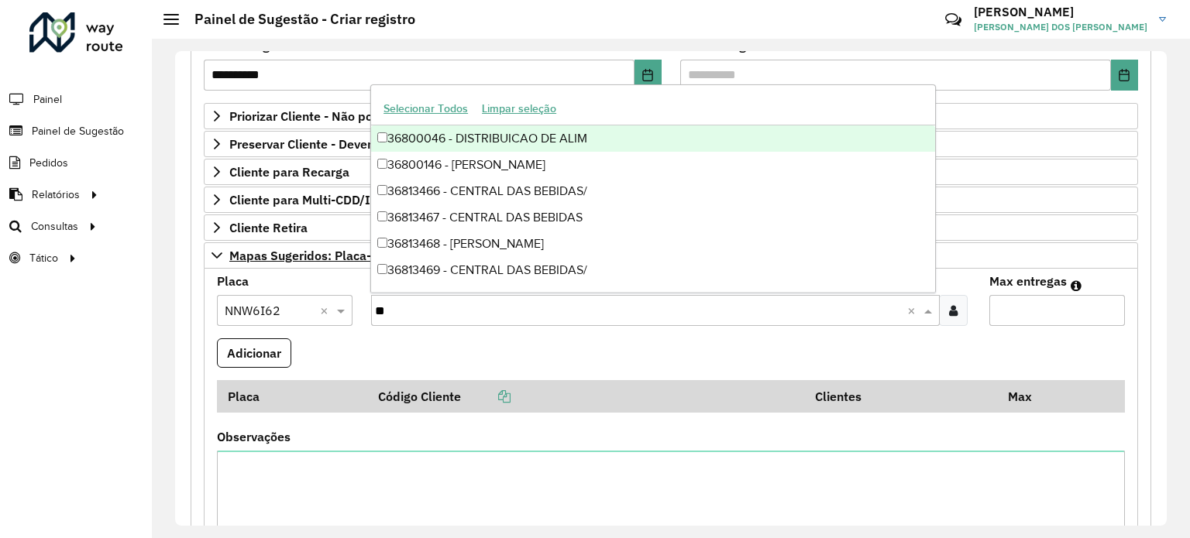 The width and height of the screenshot is (1190, 538). What do you see at coordinates (425, 108) in the screenshot?
I see `button: Selecionar Todos` at bounding box center [425, 108].